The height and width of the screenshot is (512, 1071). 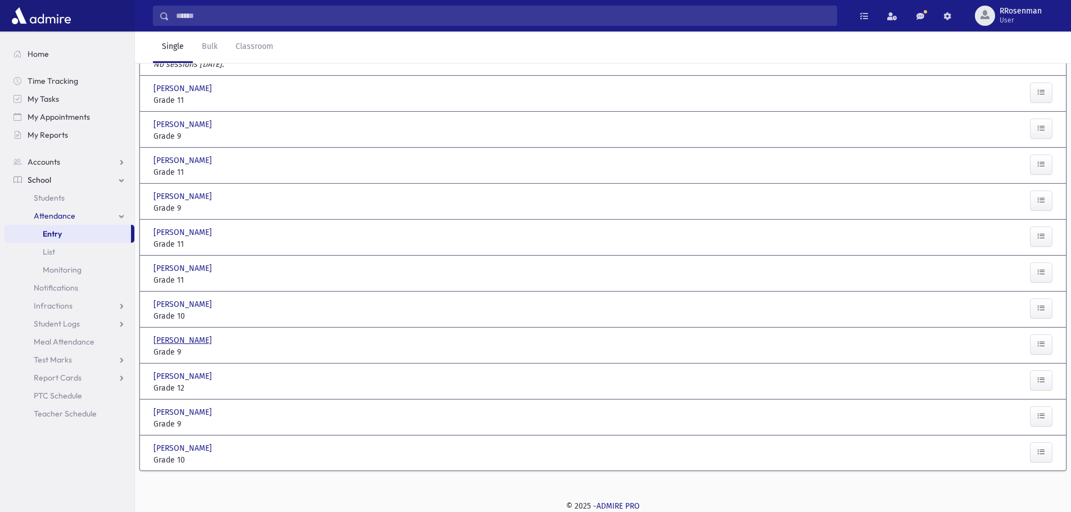 What do you see at coordinates (69, 216) in the screenshot?
I see `a: Attendance` at bounding box center [69, 216].